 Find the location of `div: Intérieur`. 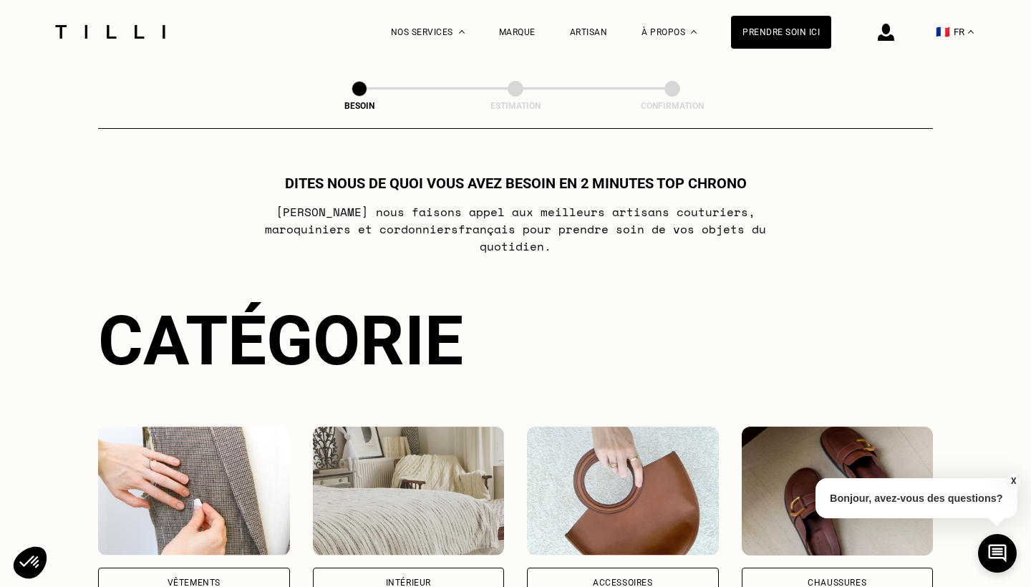

div: Intérieur is located at coordinates (408, 583).